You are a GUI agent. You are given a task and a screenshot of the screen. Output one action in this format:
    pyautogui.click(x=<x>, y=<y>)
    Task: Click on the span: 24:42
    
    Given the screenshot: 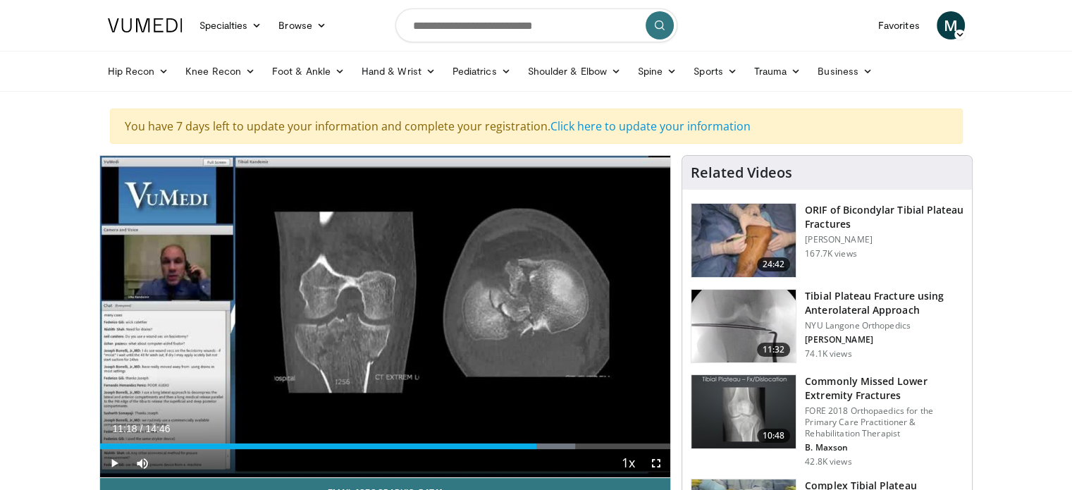 What is the action you would take?
    pyautogui.click(x=774, y=264)
    